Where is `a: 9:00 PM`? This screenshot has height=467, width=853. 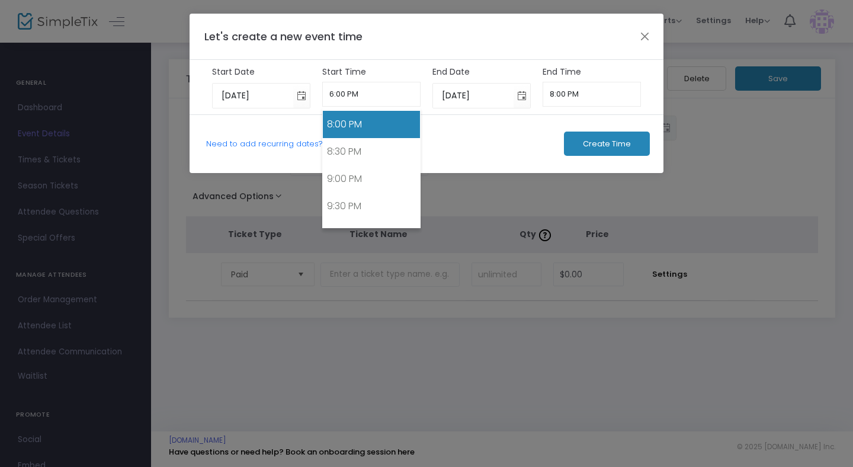 a: 9:00 PM is located at coordinates (371, 179).